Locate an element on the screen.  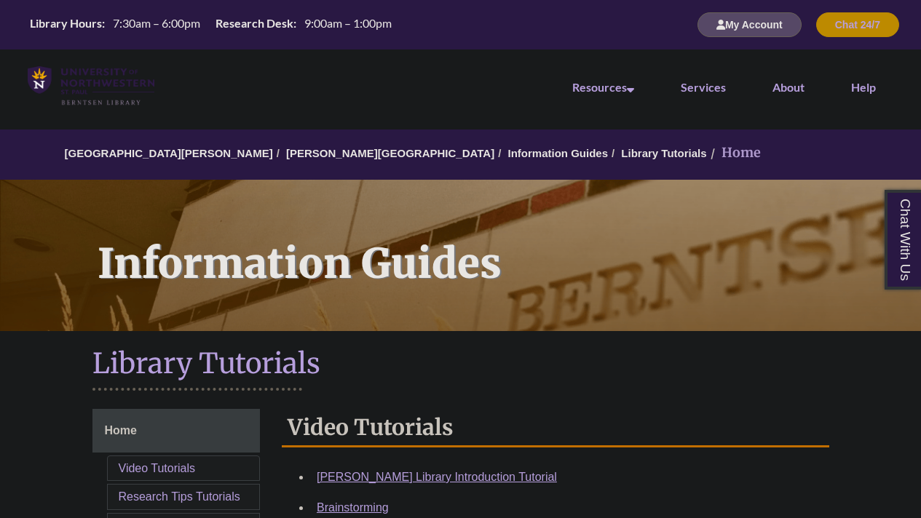
li: Home is located at coordinates (734, 153).